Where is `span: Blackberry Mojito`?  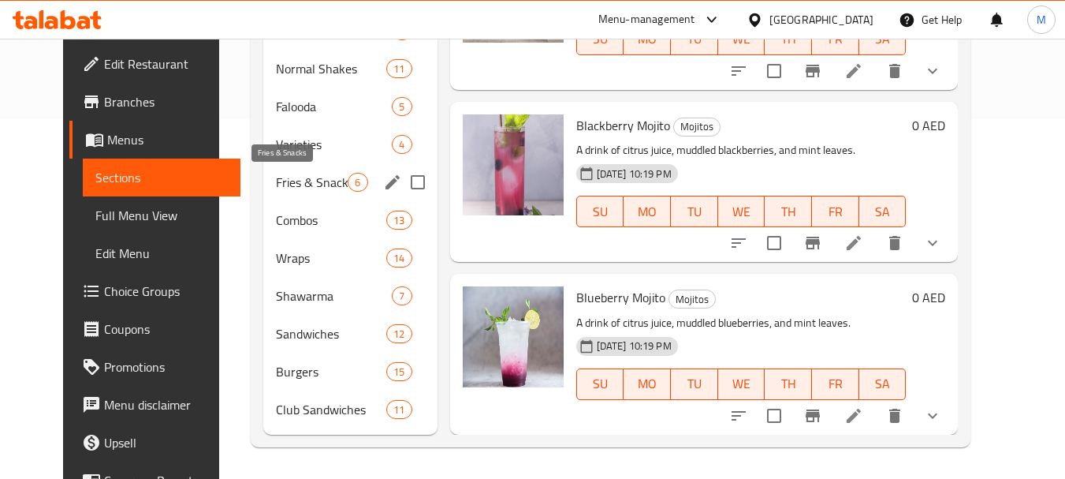 span: Blackberry Mojito is located at coordinates (623, 125).